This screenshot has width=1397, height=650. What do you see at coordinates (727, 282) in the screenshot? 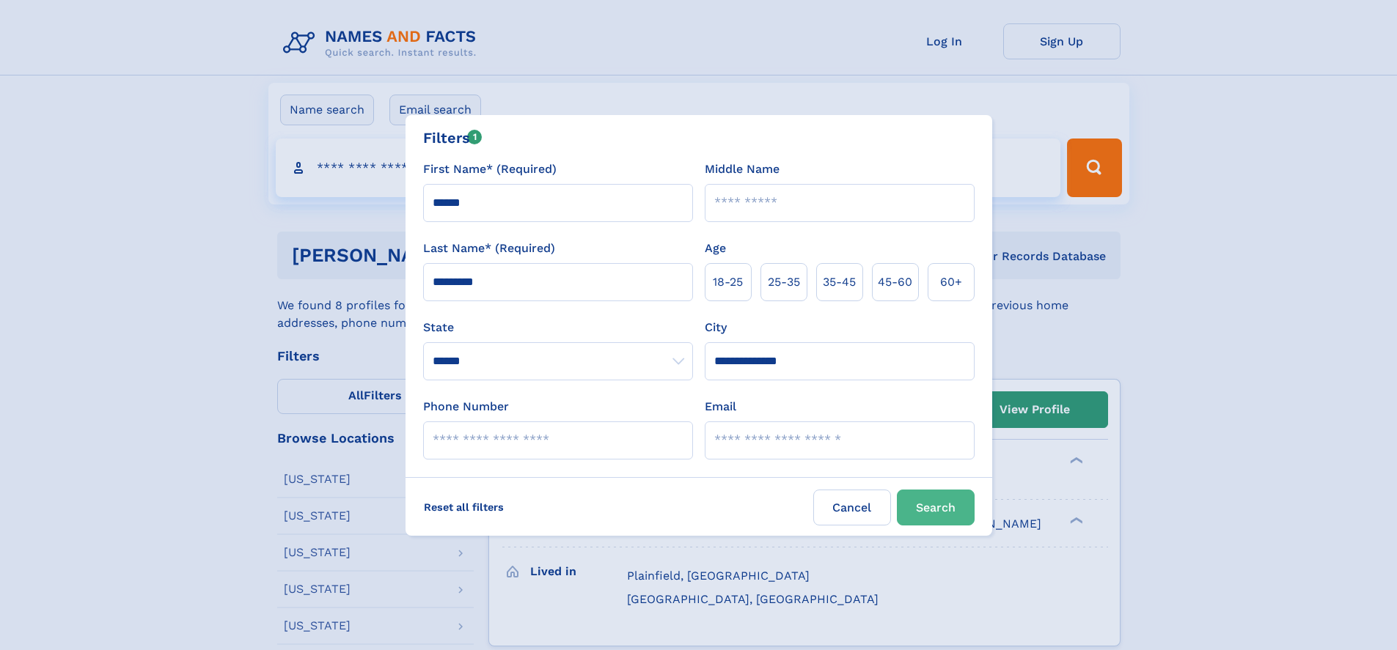
I see `span: 18‑25` at bounding box center [727, 282].